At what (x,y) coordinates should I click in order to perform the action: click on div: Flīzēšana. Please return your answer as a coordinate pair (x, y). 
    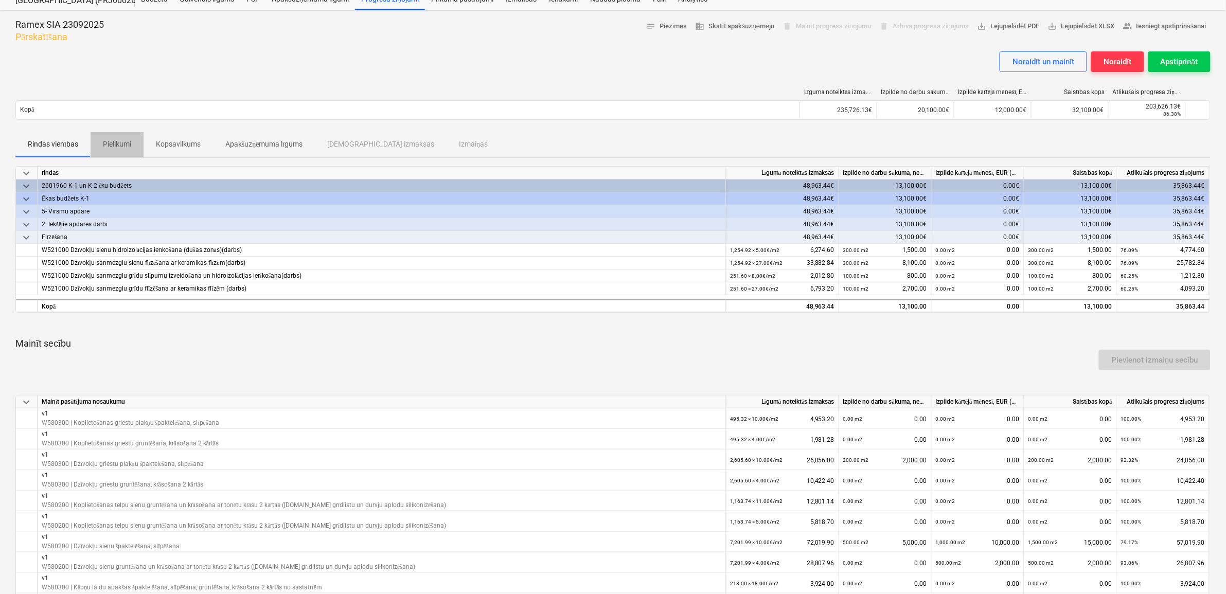
    Looking at the image, I should click on (381, 237).